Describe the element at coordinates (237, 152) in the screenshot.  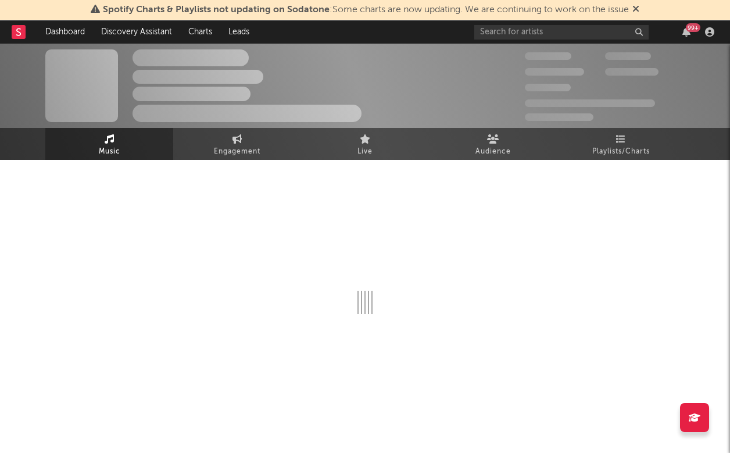
I see `span: Engagement` at that location.